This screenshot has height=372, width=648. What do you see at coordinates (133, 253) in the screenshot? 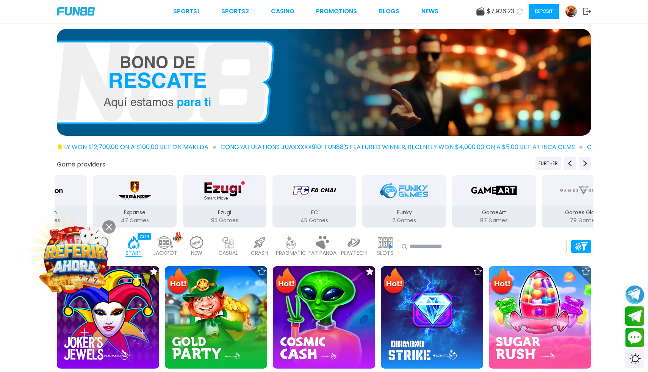
I see `font: START` at bounding box center [133, 253].